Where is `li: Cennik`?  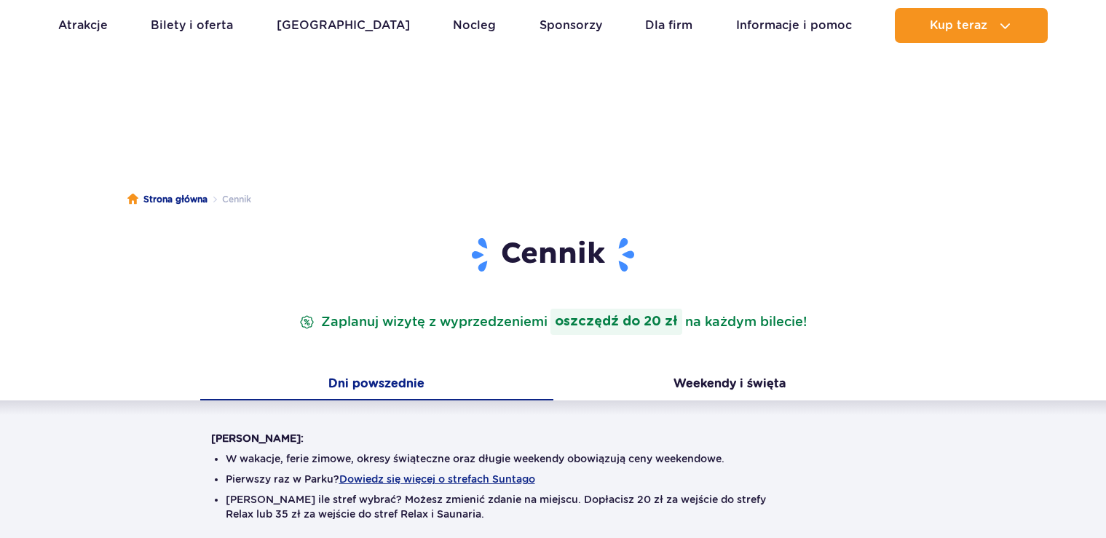
li: Cennik is located at coordinates (229, 200).